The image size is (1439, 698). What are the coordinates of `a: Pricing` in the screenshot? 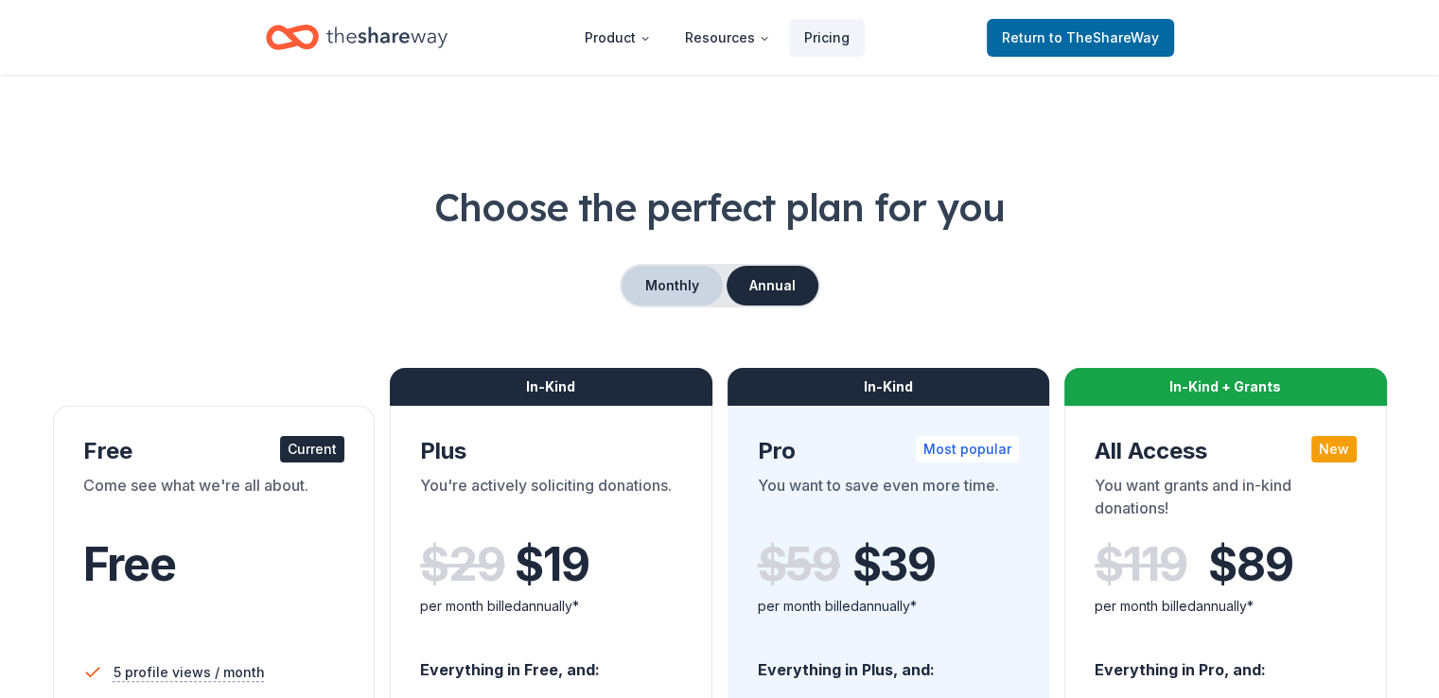 It's located at (827, 38).